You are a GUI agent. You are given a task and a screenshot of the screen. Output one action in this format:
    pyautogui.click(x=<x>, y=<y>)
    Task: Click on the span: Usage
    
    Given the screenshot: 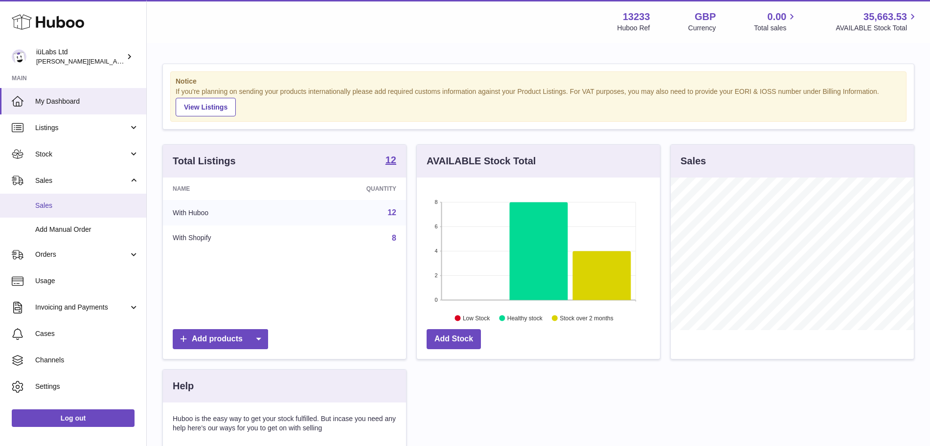 What is the action you would take?
    pyautogui.click(x=87, y=281)
    